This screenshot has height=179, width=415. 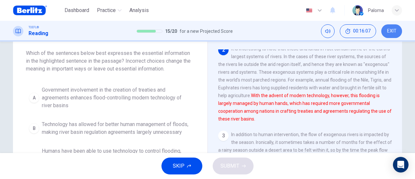 What do you see at coordinates (37, 10) in the screenshot?
I see `a: Berlitz Brasil logo` at bounding box center [37, 10].